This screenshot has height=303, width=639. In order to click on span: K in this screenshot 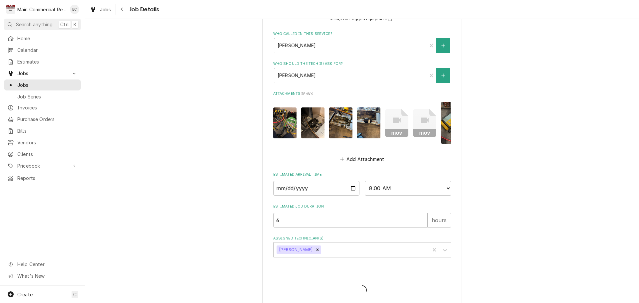, I will do `click(75, 24)`.